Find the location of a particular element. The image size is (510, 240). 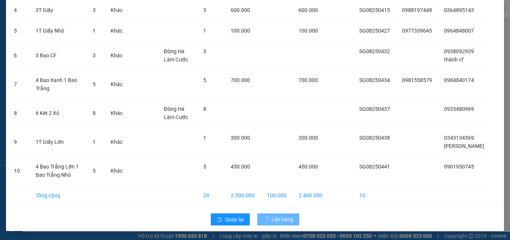

span: 0938092939 is located at coordinates (459, 51).